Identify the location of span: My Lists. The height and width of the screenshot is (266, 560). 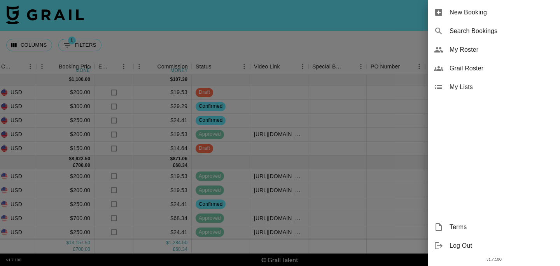
(501, 87).